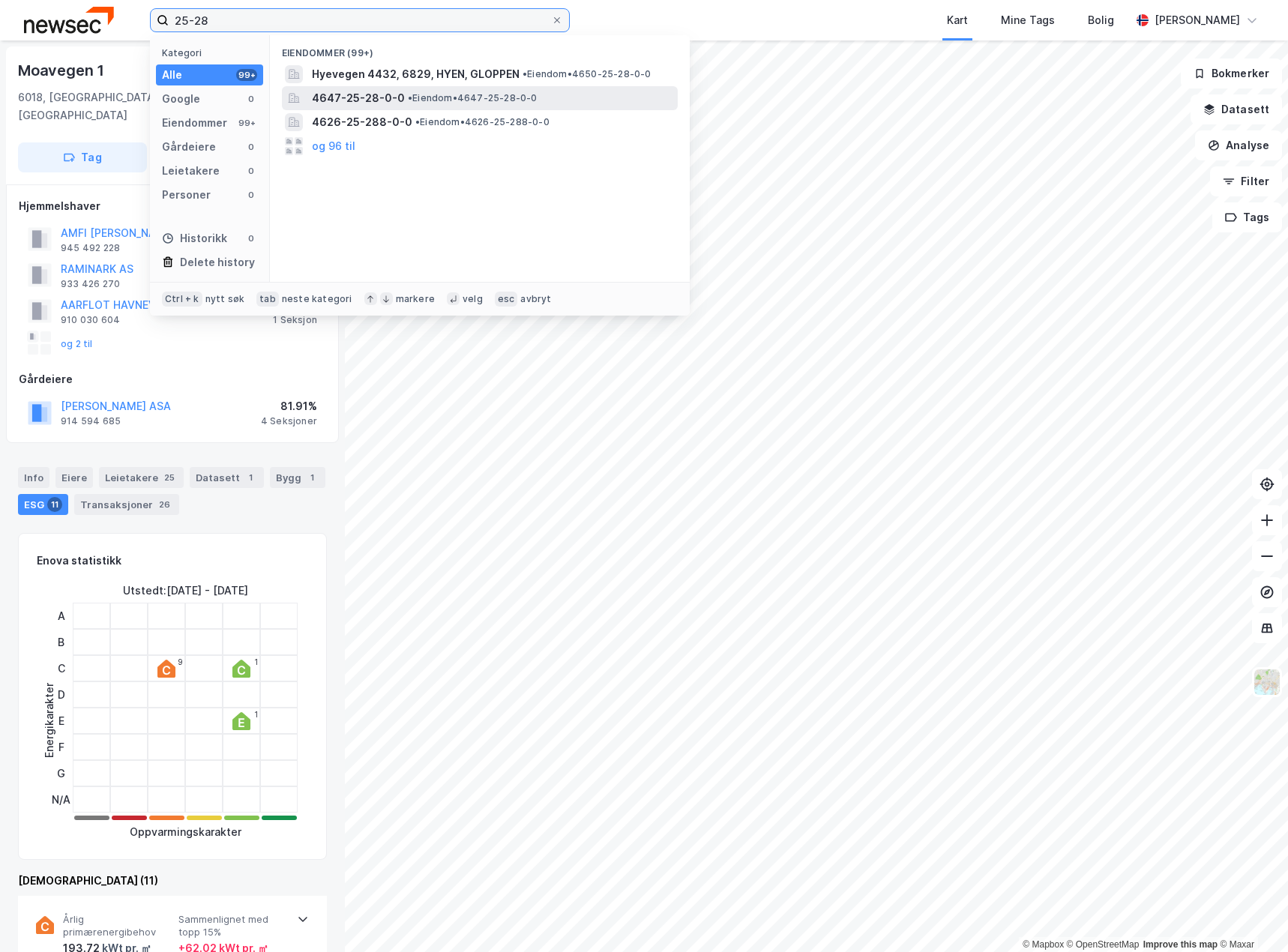 The image size is (1288, 952). I want to click on div: Alle, so click(172, 75).